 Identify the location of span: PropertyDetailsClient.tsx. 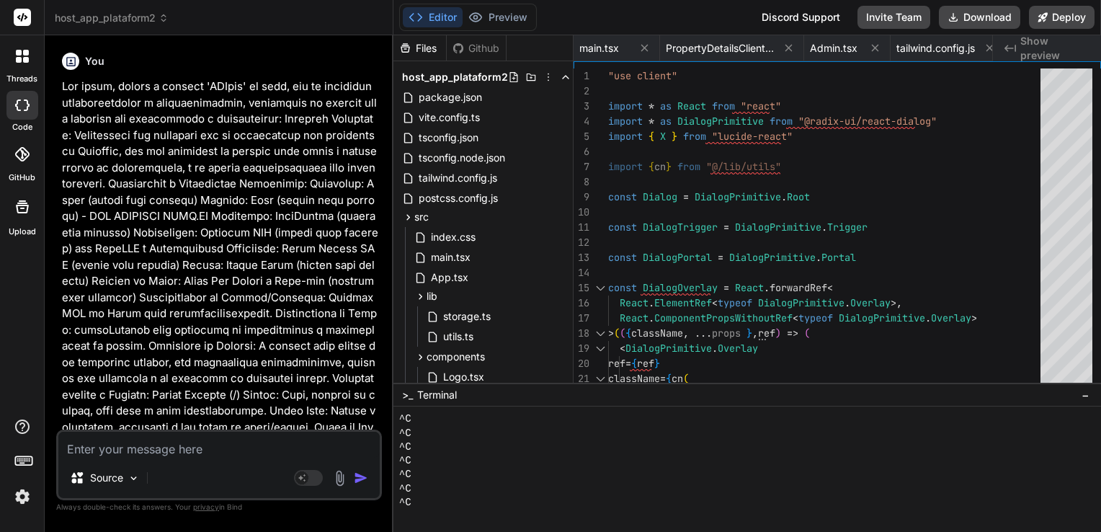
(720, 48).